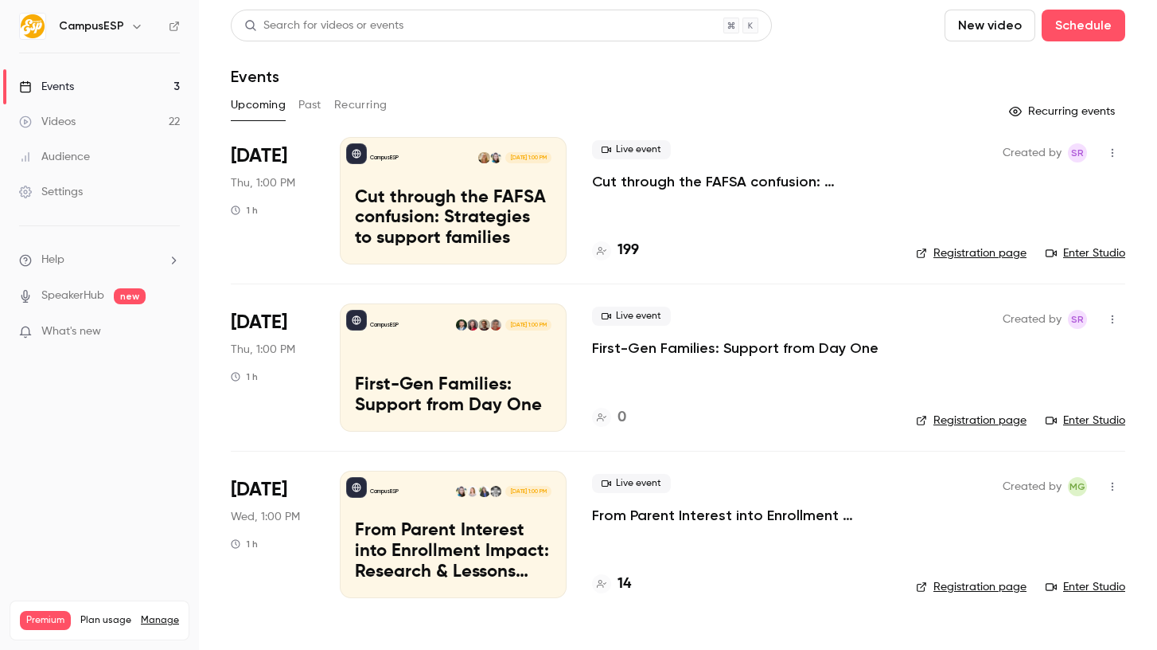 The width and height of the screenshot is (1157, 650). What do you see at coordinates (160, 620) in the screenshot?
I see `a: Manage` at bounding box center [160, 620].